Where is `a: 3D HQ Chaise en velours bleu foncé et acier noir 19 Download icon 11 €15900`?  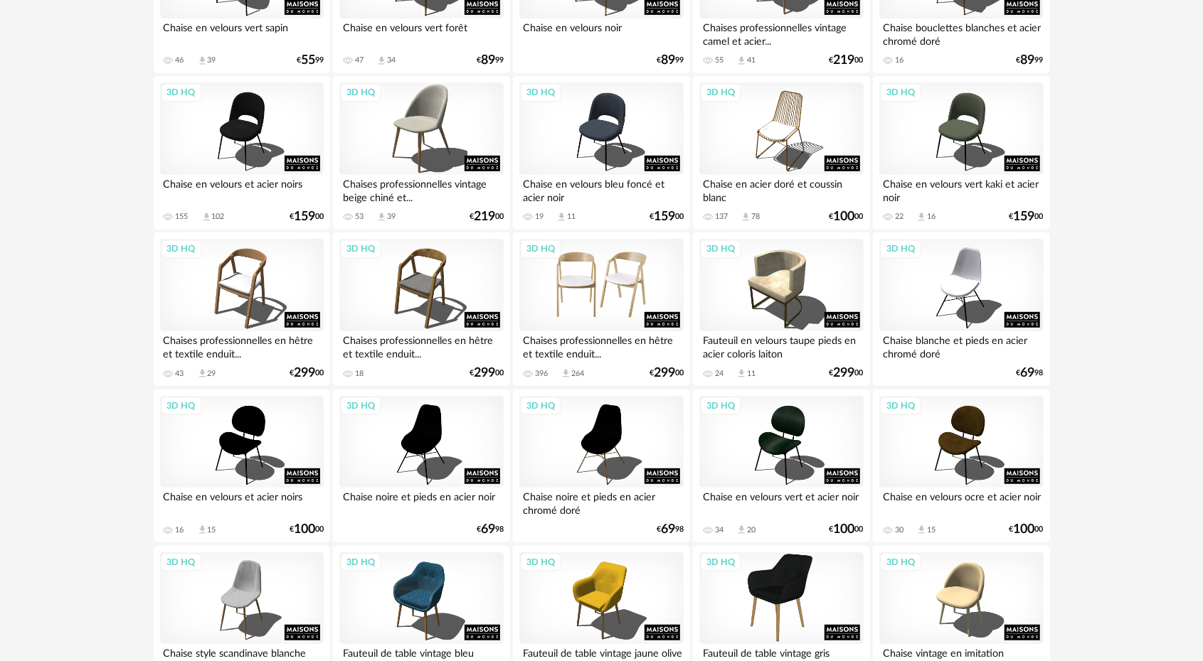 a: 3D HQ Chaise en velours bleu foncé et acier noir 19 Download icon 11 €15900 is located at coordinates (601, 153).